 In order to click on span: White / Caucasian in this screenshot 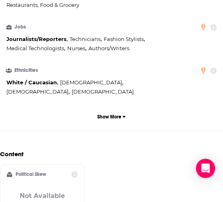, I will do `click(32, 82)`.